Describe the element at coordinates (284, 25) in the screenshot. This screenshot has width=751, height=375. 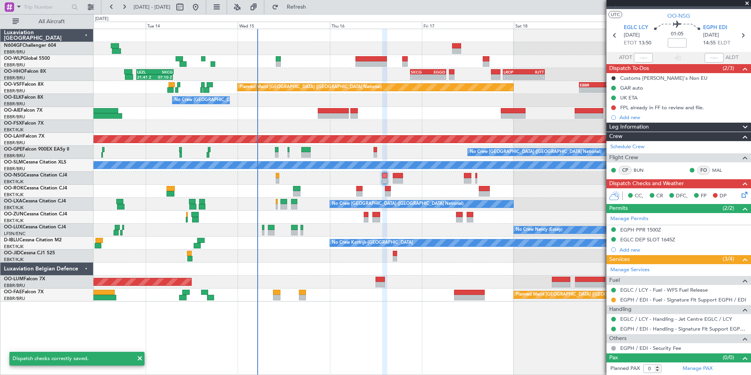
I see `div: Wed 15` at that location.